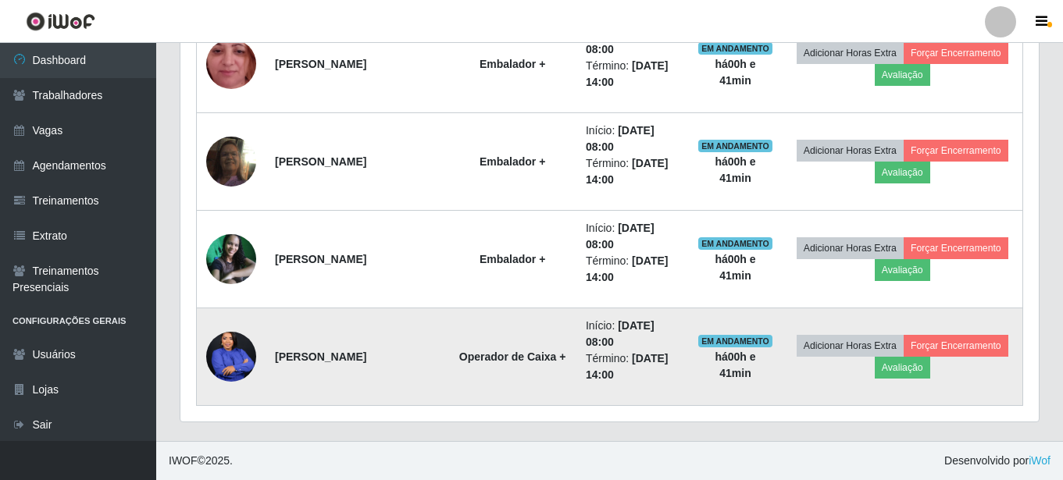 The image size is (1063, 480). I want to click on img: 1742916176558.jpeg, so click(231, 162).